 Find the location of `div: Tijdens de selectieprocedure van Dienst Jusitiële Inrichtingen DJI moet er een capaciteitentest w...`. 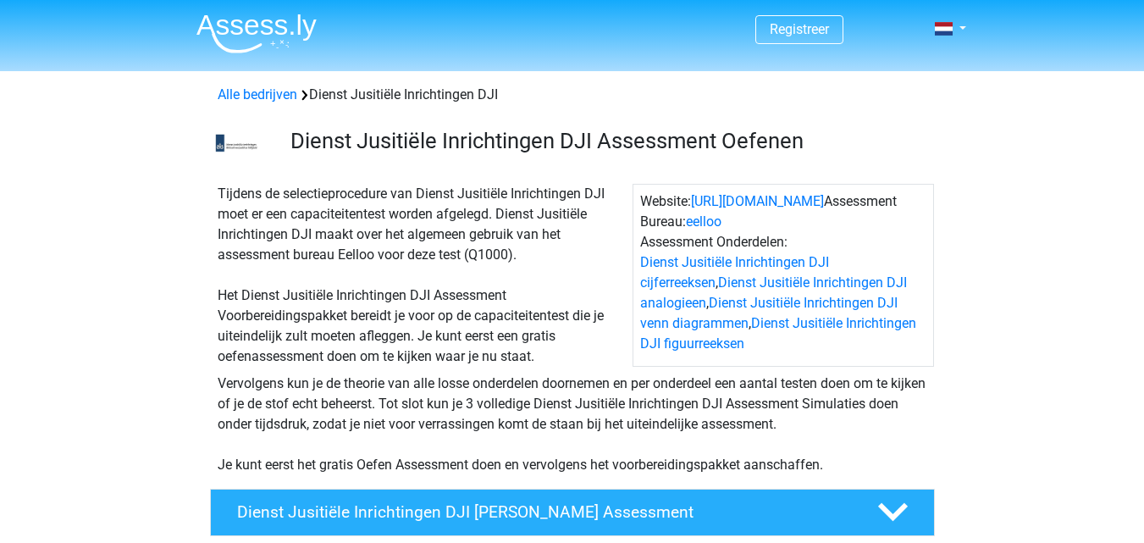

div: Tijdens de selectieprocedure van Dienst Jusitiële Inrichtingen DJI moet er een capaciteitentest w... is located at coordinates (422, 275).